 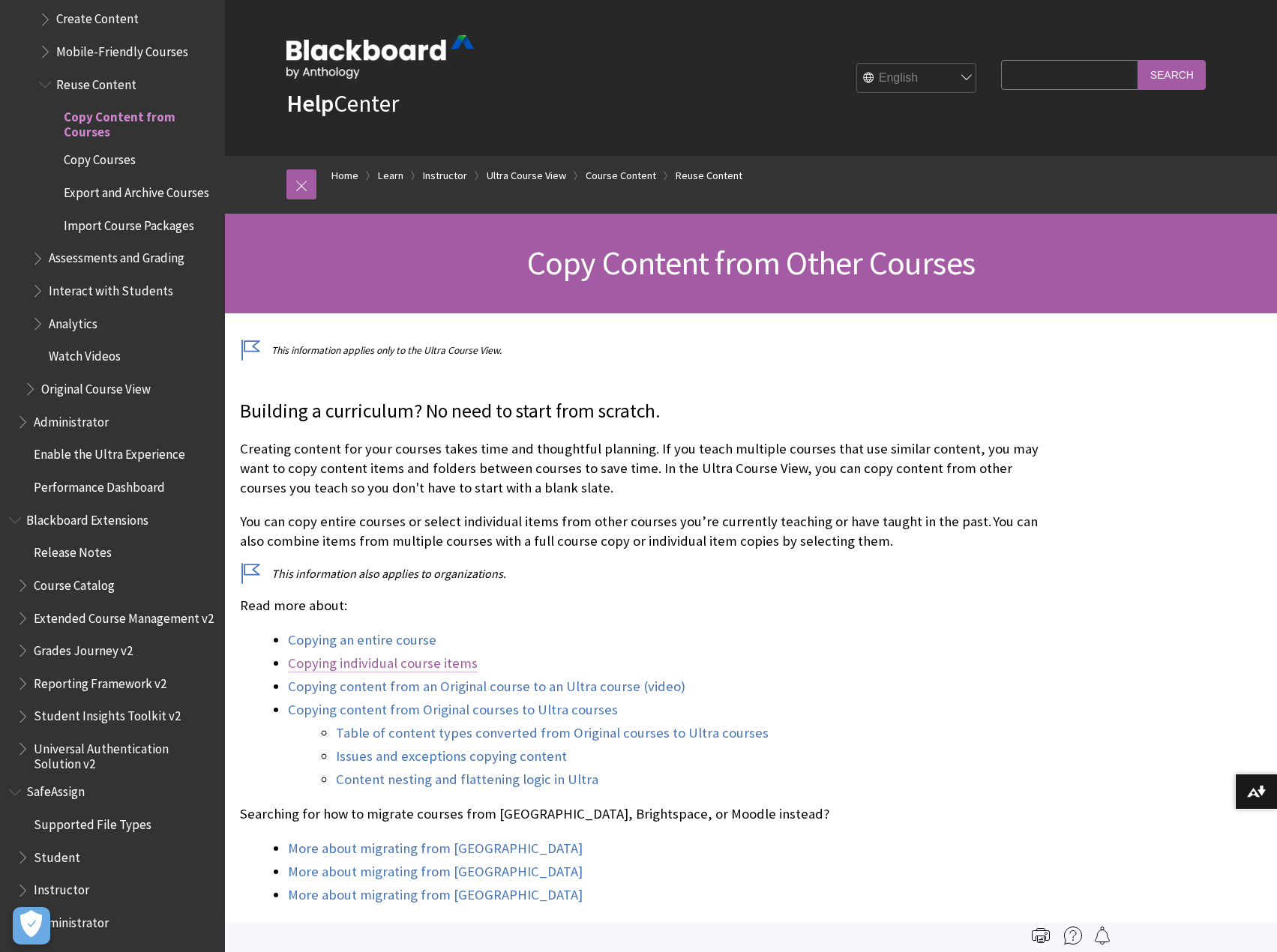 What do you see at coordinates (87, 517) in the screenshot?
I see `span: Blackboard Extensions` at bounding box center [87, 517].